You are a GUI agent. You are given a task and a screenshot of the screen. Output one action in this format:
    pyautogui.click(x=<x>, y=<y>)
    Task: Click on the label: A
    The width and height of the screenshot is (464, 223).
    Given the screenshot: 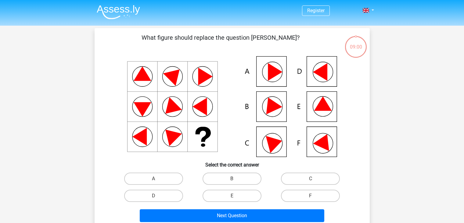 What is the action you would take?
    pyautogui.click(x=154, y=179)
    